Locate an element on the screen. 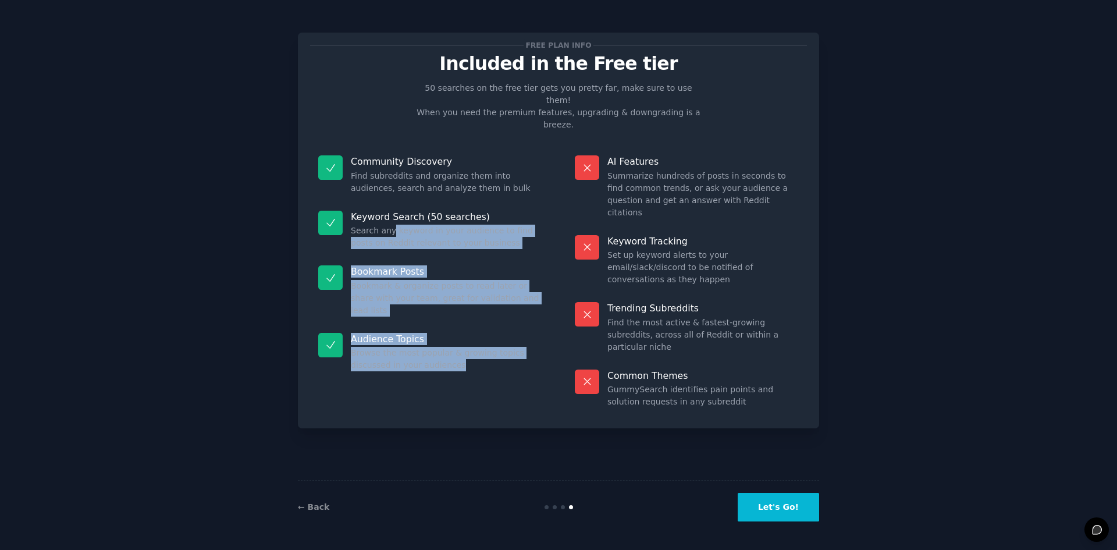  dd: Find the most active & fastest-growing subreddits, across all of Reddit or within a particular niche is located at coordinates (703, 335).